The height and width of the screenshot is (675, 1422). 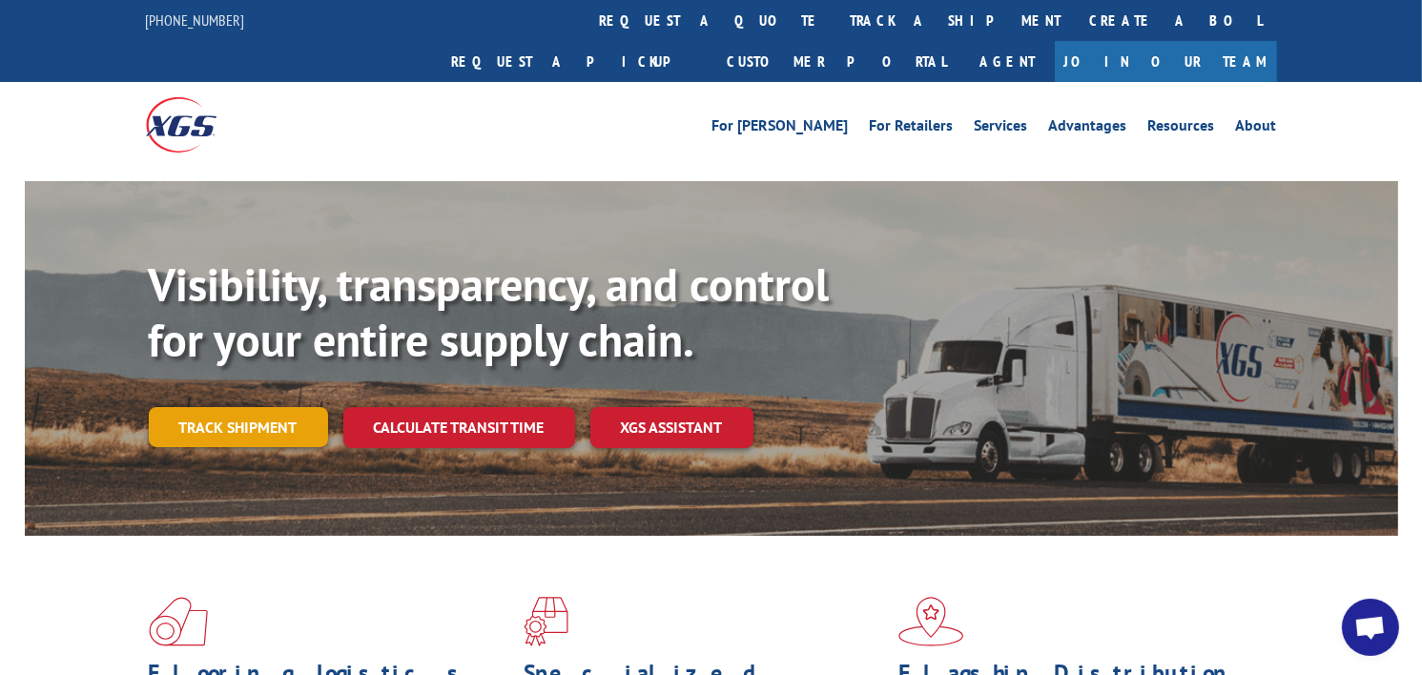 What do you see at coordinates (238, 427) in the screenshot?
I see `a: Track shipment` at bounding box center [238, 427].